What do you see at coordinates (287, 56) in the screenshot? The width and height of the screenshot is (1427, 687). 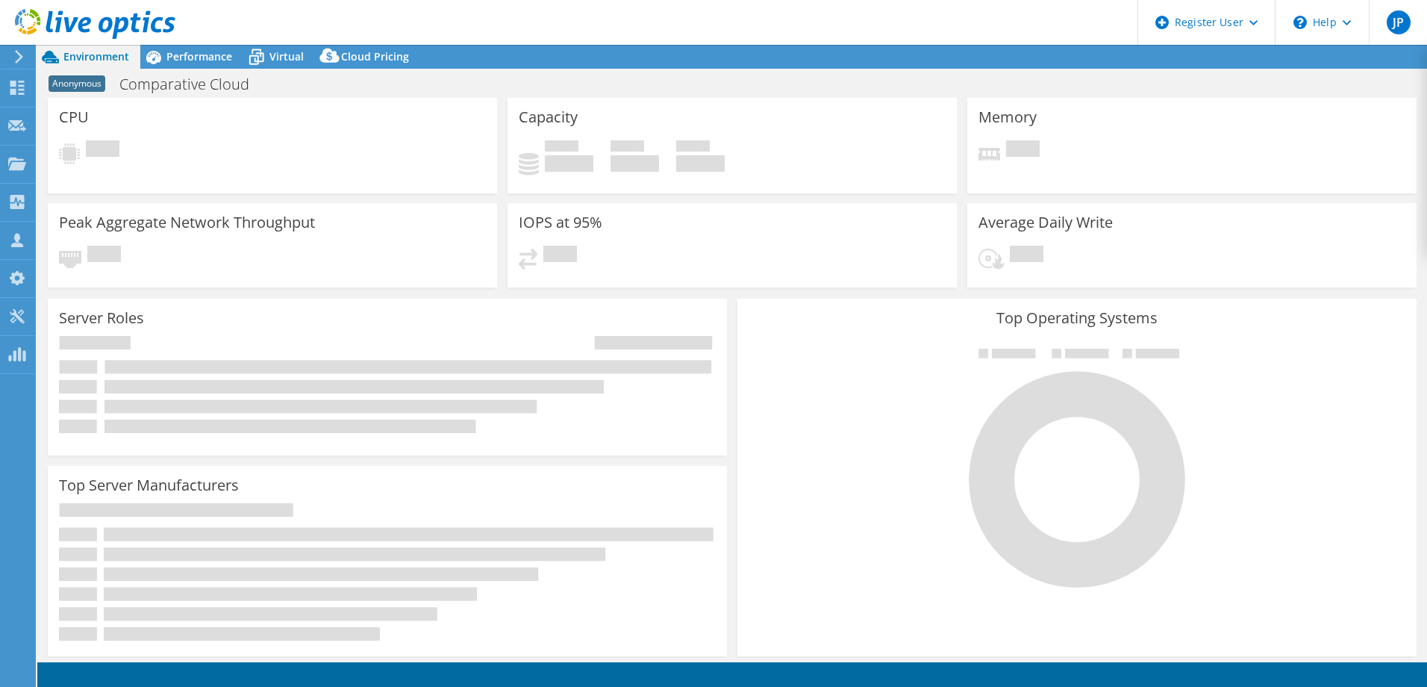 I see `span: Virtual` at bounding box center [287, 56].